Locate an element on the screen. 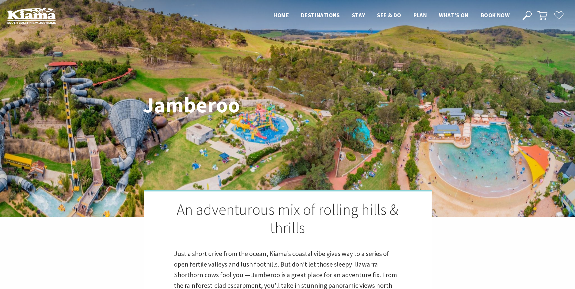  h2: An adventurous mix of rolling hills & thrills is located at coordinates (288, 220).